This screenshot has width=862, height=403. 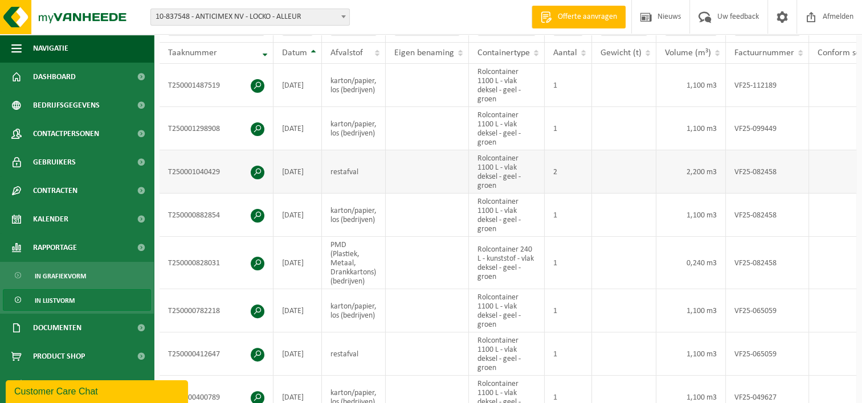 I want to click on td: T250001487519, so click(x=216, y=85).